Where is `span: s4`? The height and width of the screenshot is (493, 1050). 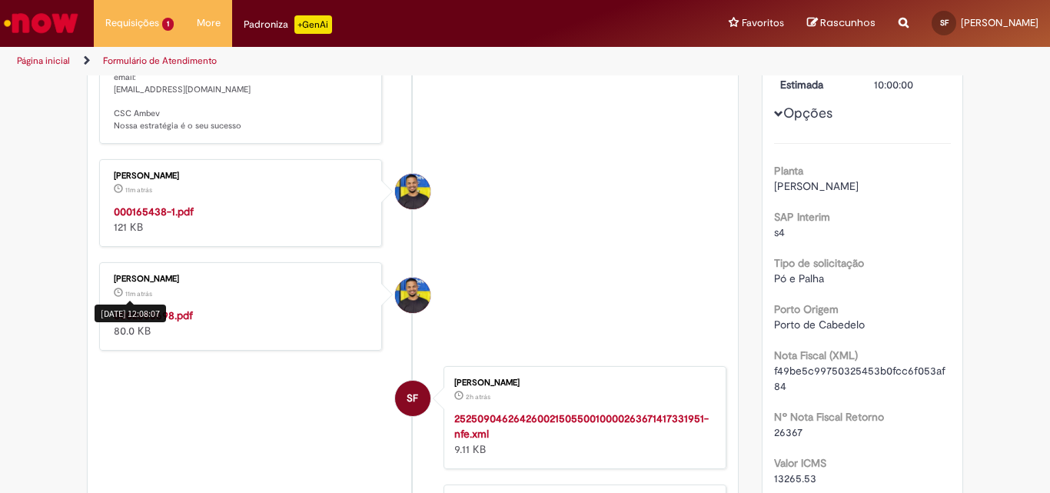 span: s4 is located at coordinates (780, 232).